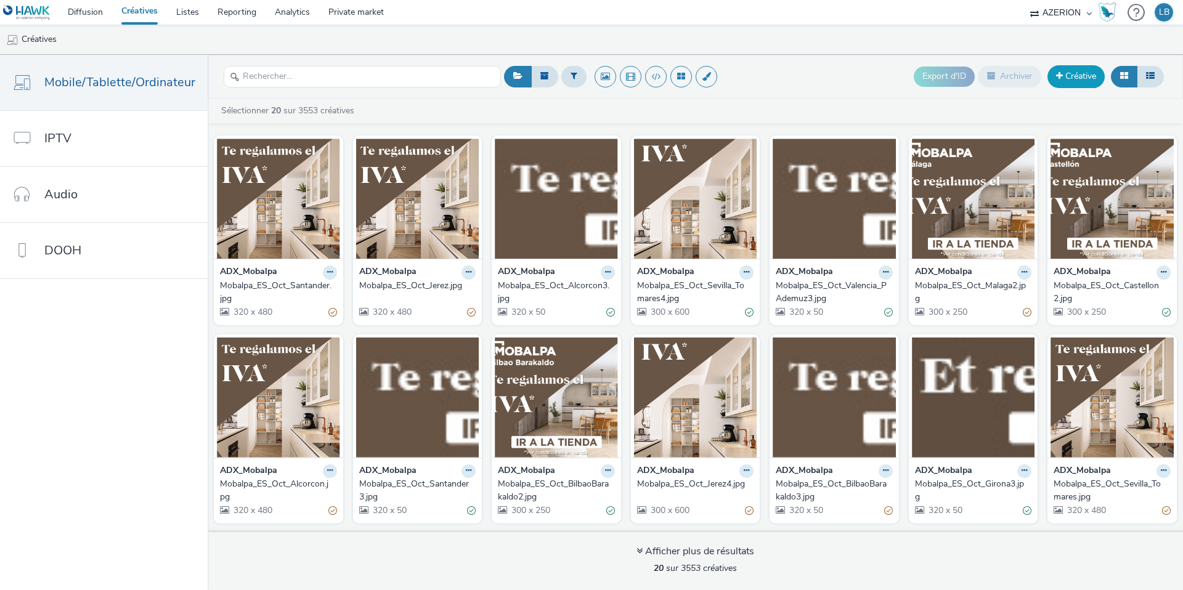  What do you see at coordinates (1112, 490) in the screenshot?
I see `a: Mobalpa_ES_Oct_Sevilla_Tomares.jpg` at bounding box center [1112, 490].